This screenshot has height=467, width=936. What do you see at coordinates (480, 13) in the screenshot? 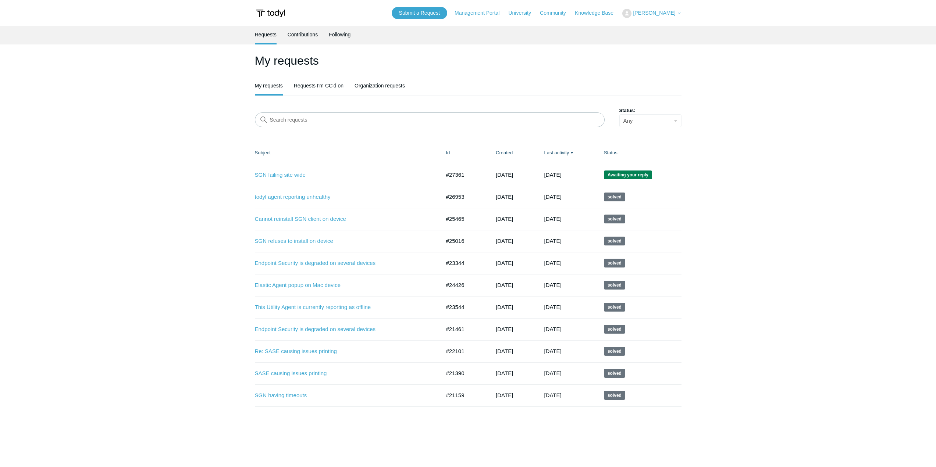
I see `a: Management Portal` at bounding box center [480, 13].